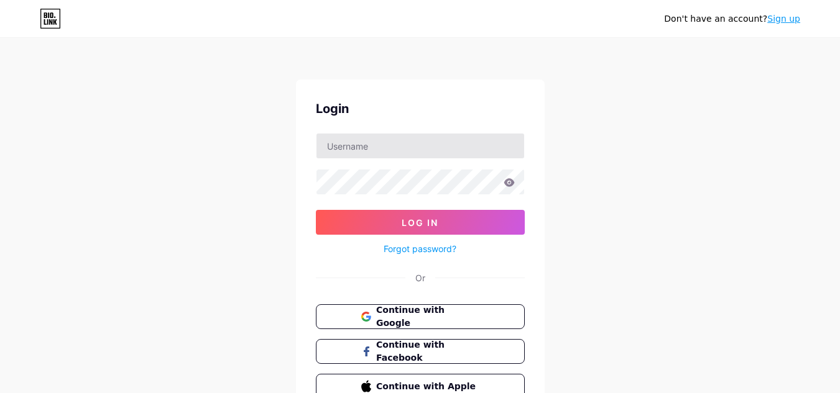 This screenshot has width=840, height=393. What do you see at coordinates (420, 109) in the screenshot?
I see `div: Login` at bounding box center [420, 109].